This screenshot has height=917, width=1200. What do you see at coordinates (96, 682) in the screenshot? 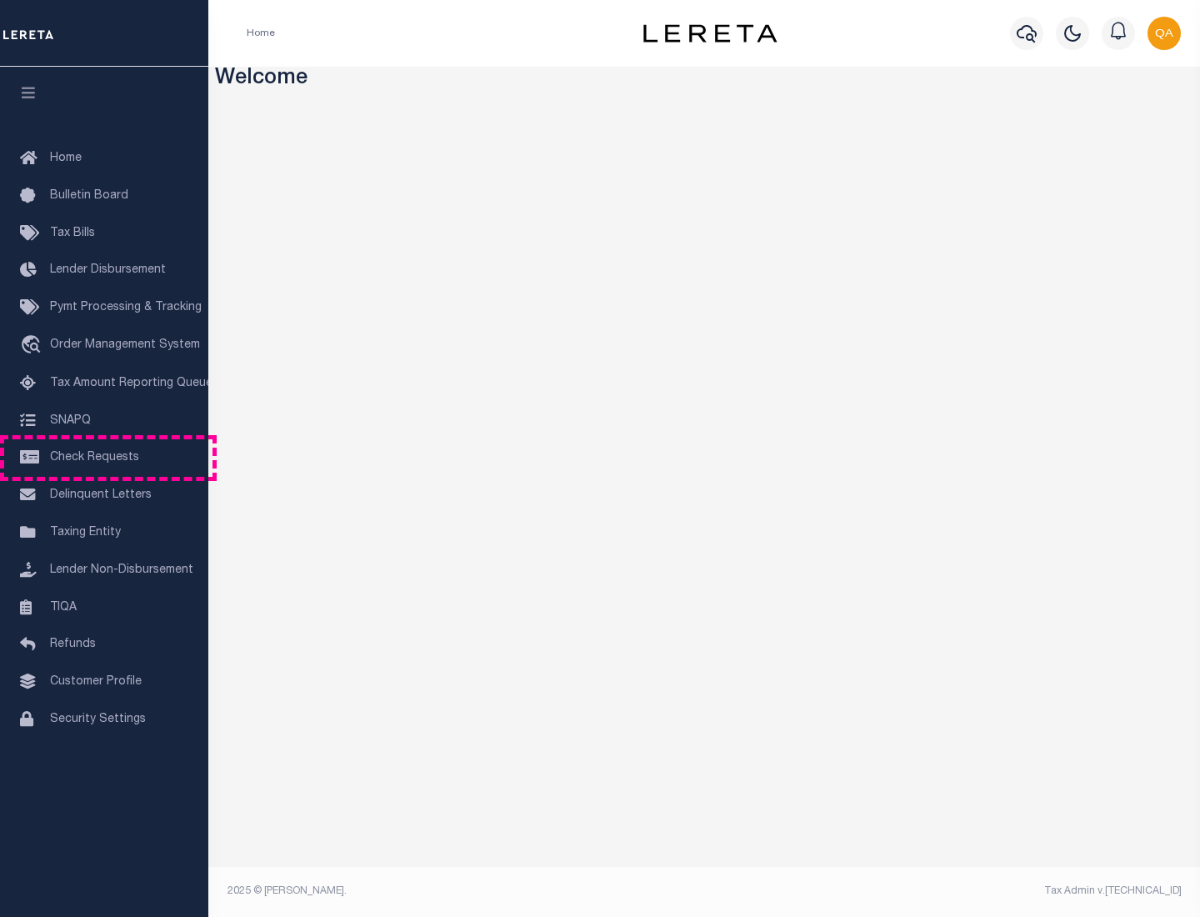
I see `span: Customer Profile` at bounding box center [96, 682].